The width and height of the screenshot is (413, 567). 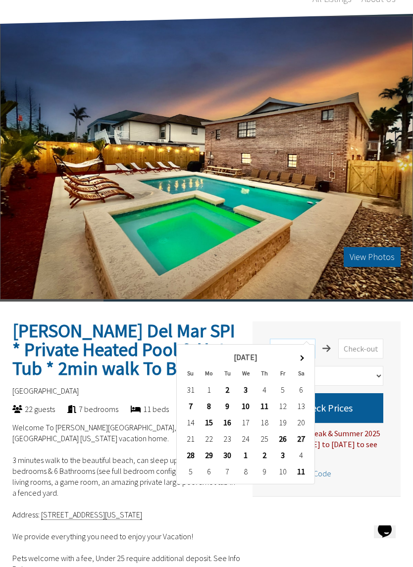 What do you see at coordinates (190, 373) in the screenshot?
I see `th: Su` at bounding box center [190, 373].